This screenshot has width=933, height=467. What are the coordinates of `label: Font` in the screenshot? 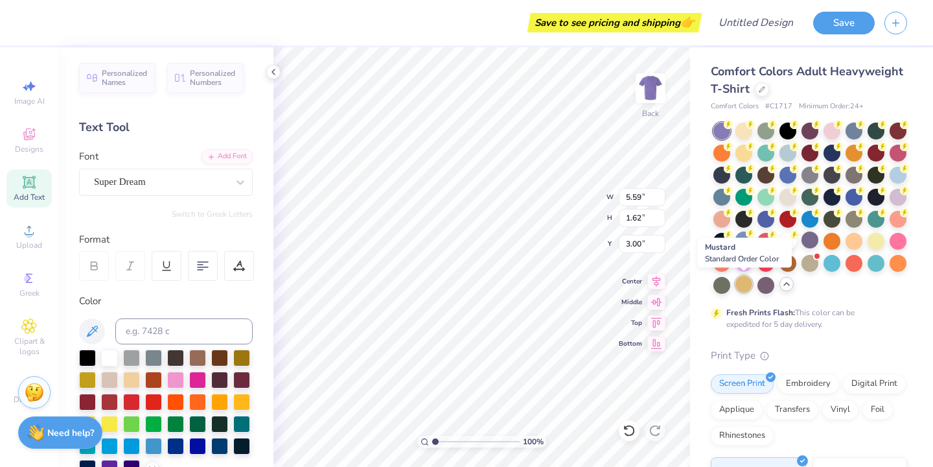 It's located at (89, 156).